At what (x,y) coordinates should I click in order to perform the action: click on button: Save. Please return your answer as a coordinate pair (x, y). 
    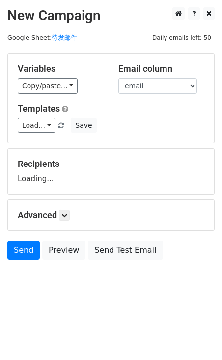
    Looking at the image, I should click on (84, 125).